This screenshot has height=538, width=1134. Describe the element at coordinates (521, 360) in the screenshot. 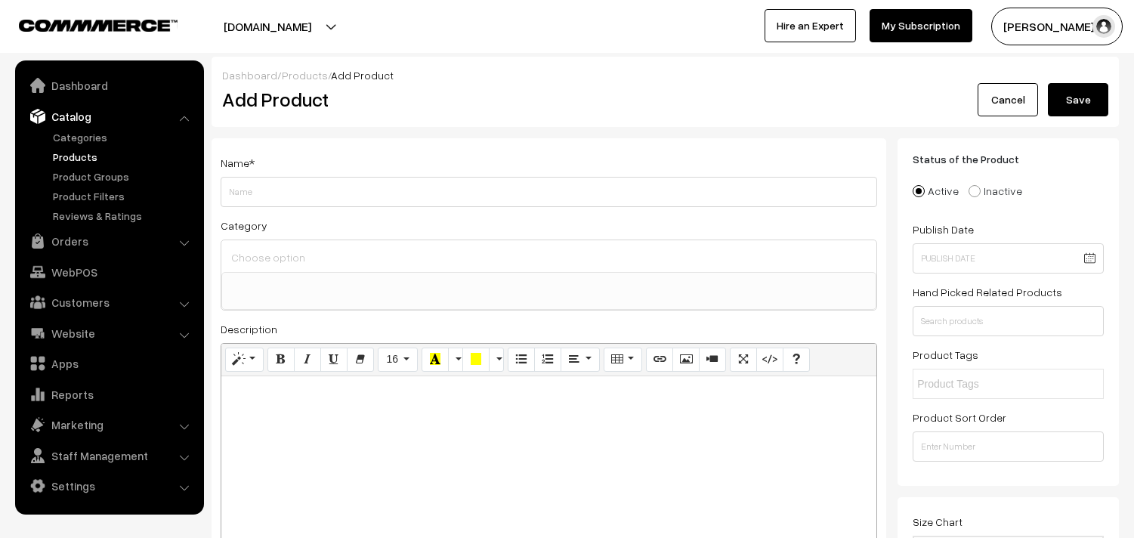

I see `button: Unordered list (CTRL+SHIFT+NUM7)` at that location.